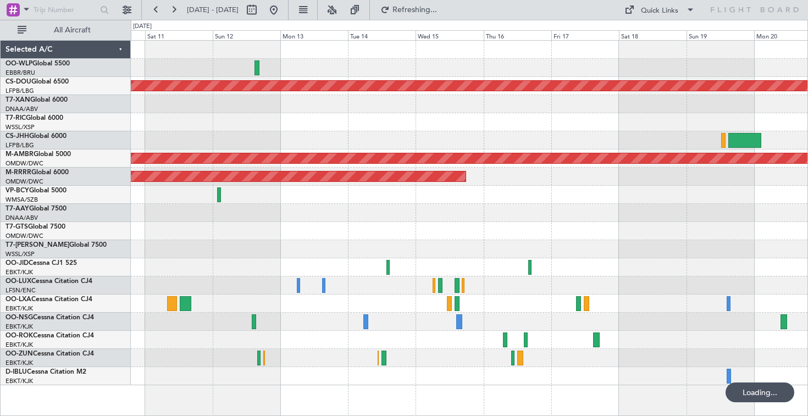 Image resolution: width=808 pixels, height=416 pixels. What do you see at coordinates (449, 35) in the screenshot?
I see `div: Wed 15` at bounding box center [449, 35].